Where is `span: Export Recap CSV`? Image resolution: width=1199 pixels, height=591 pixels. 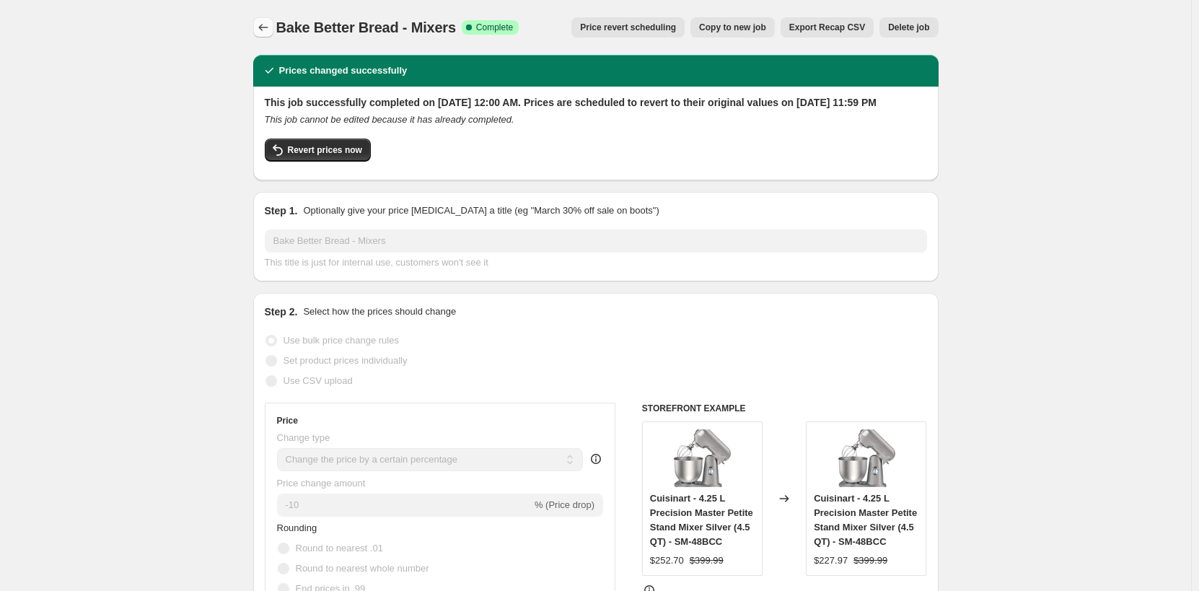
span: Export Recap CSV is located at coordinates (827, 27).